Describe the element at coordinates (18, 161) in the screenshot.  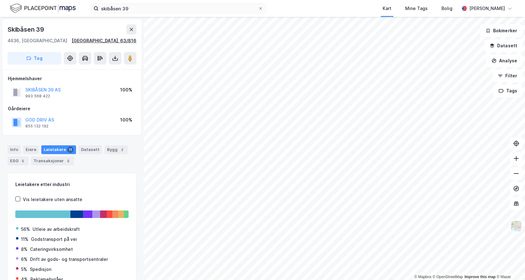
I see `div: ESG` at that location.